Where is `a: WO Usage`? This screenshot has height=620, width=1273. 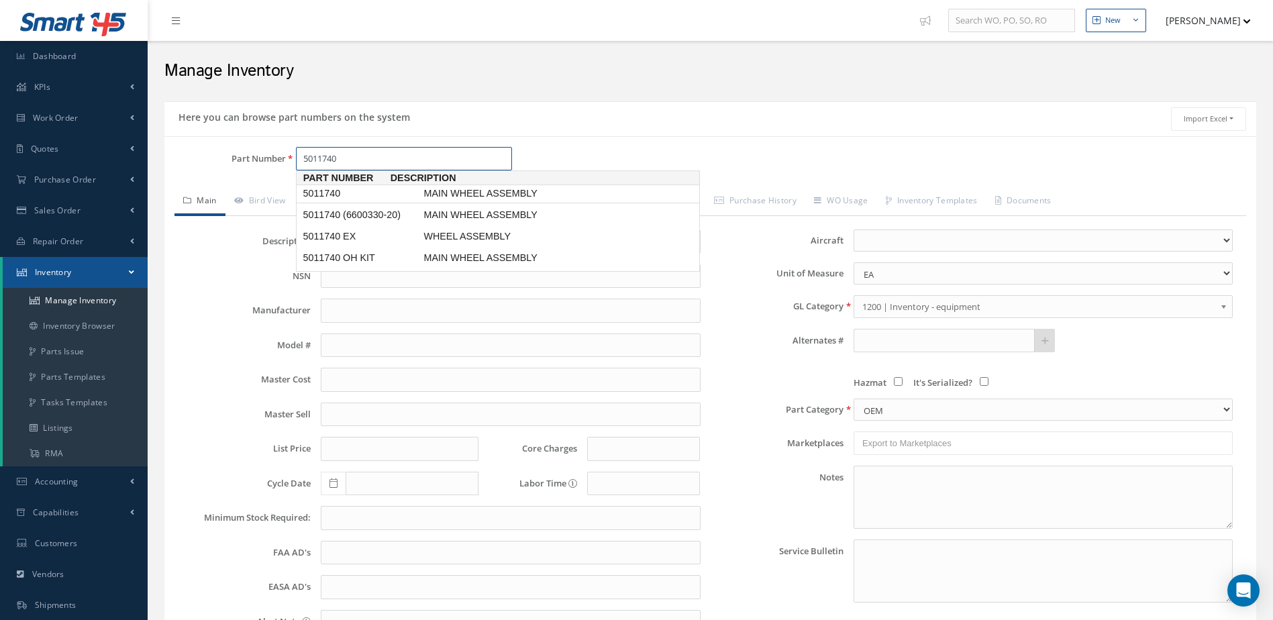
a: WO Usage is located at coordinates (841, 202).